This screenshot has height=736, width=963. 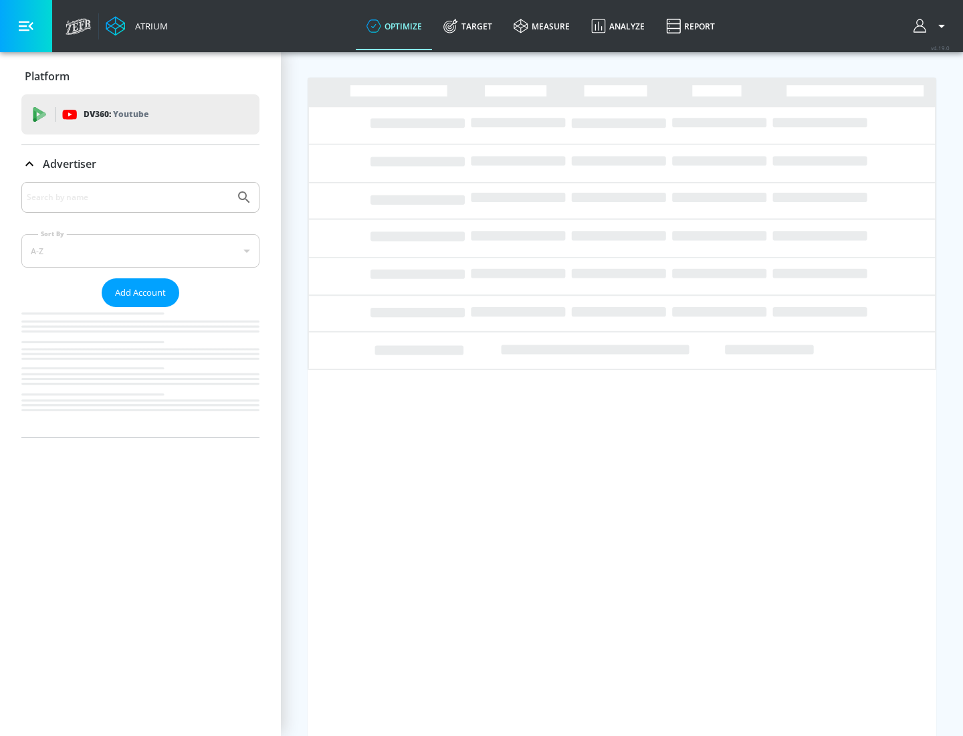 I want to click on nav: list of Advertiser, so click(x=140, y=372).